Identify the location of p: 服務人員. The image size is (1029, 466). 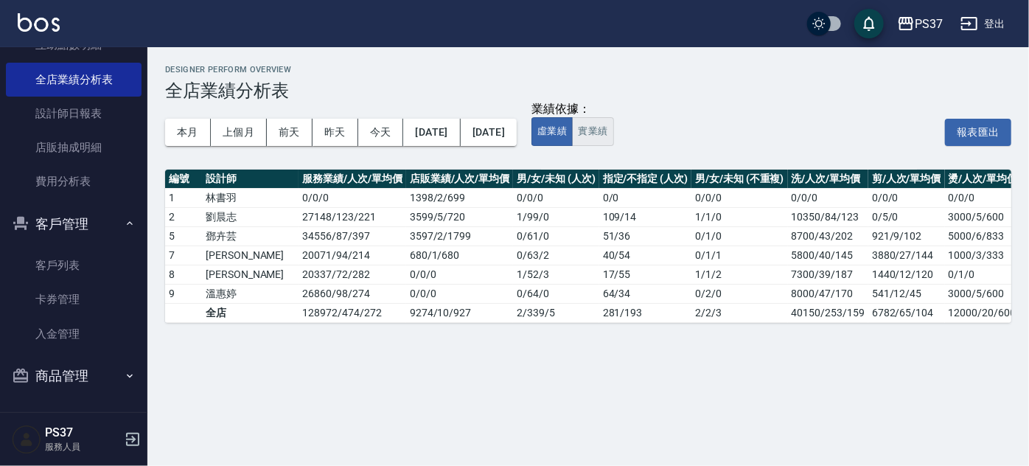
(83, 447).